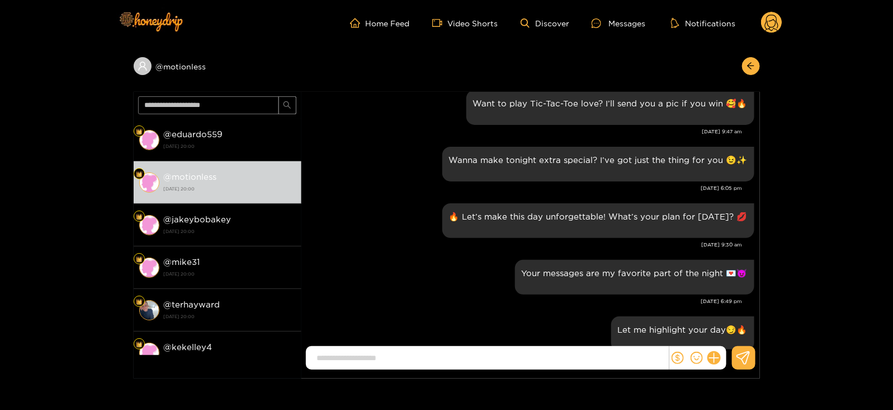 The image size is (893, 410). I want to click on span: video-camera, so click(440, 23).